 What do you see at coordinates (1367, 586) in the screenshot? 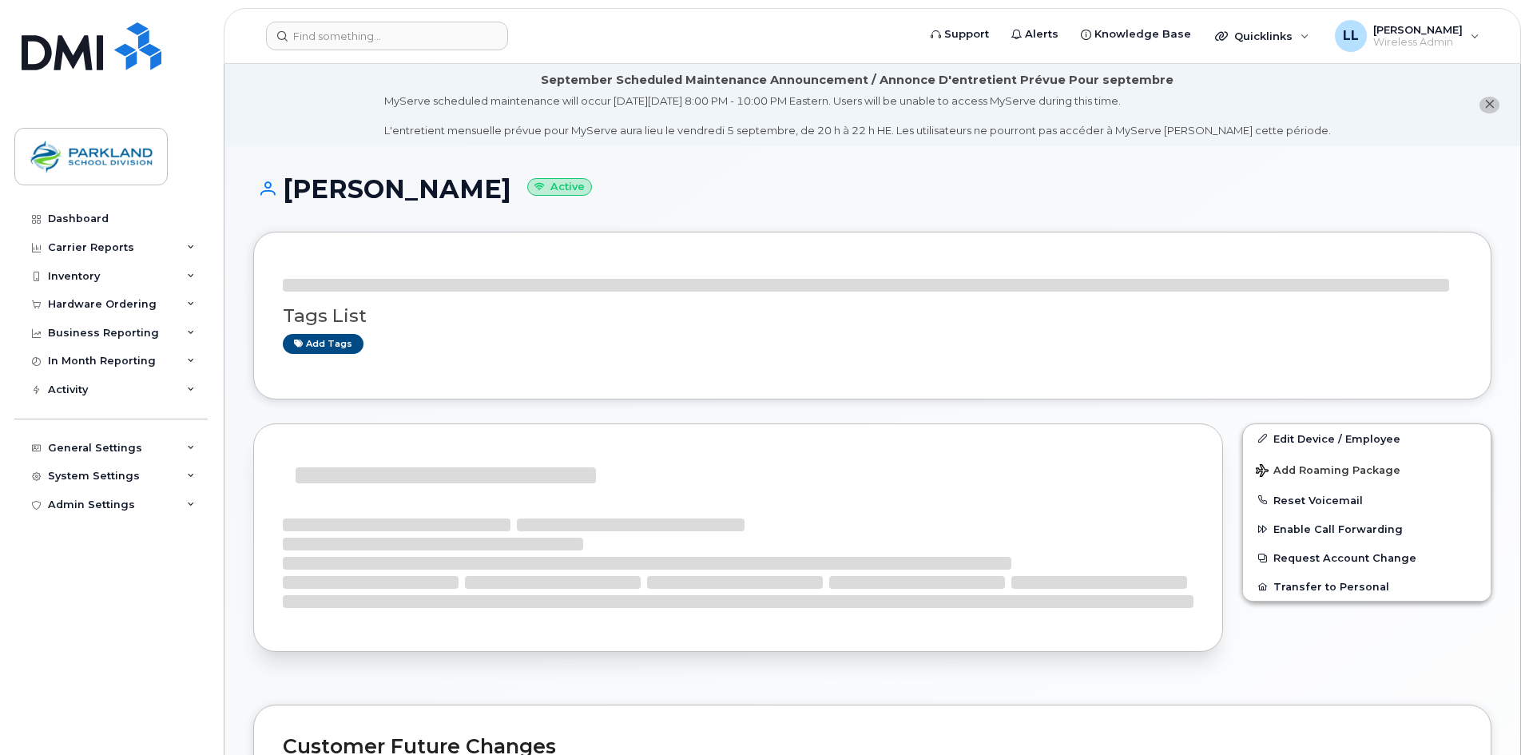
I see `button: Transfer to Personal` at bounding box center [1367, 586].